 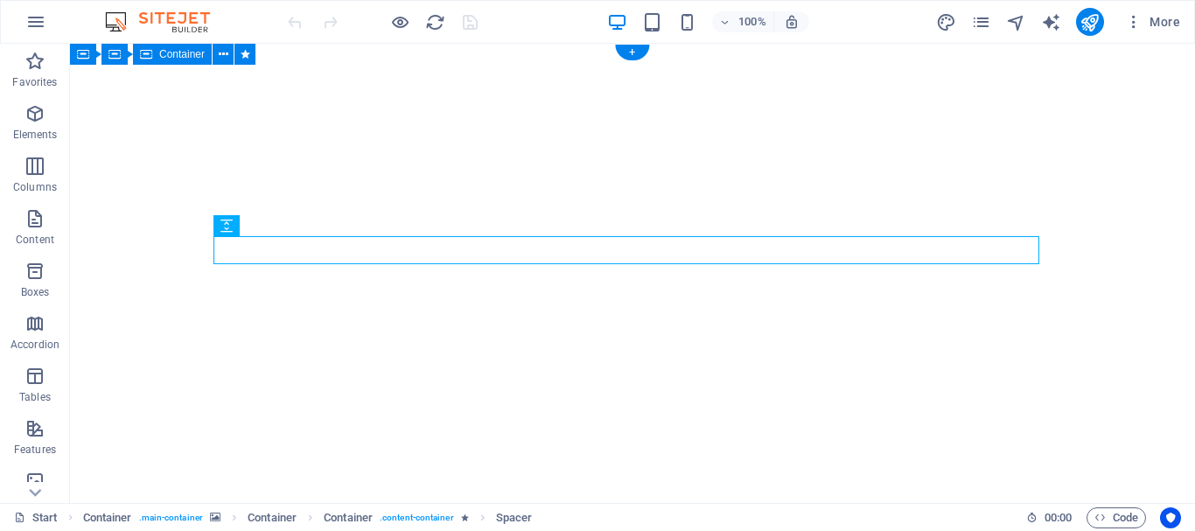 What do you see at coordinates (1052, 22) in the screenshot?
I see `button: text_generator` at bounding box center [1052, 22].